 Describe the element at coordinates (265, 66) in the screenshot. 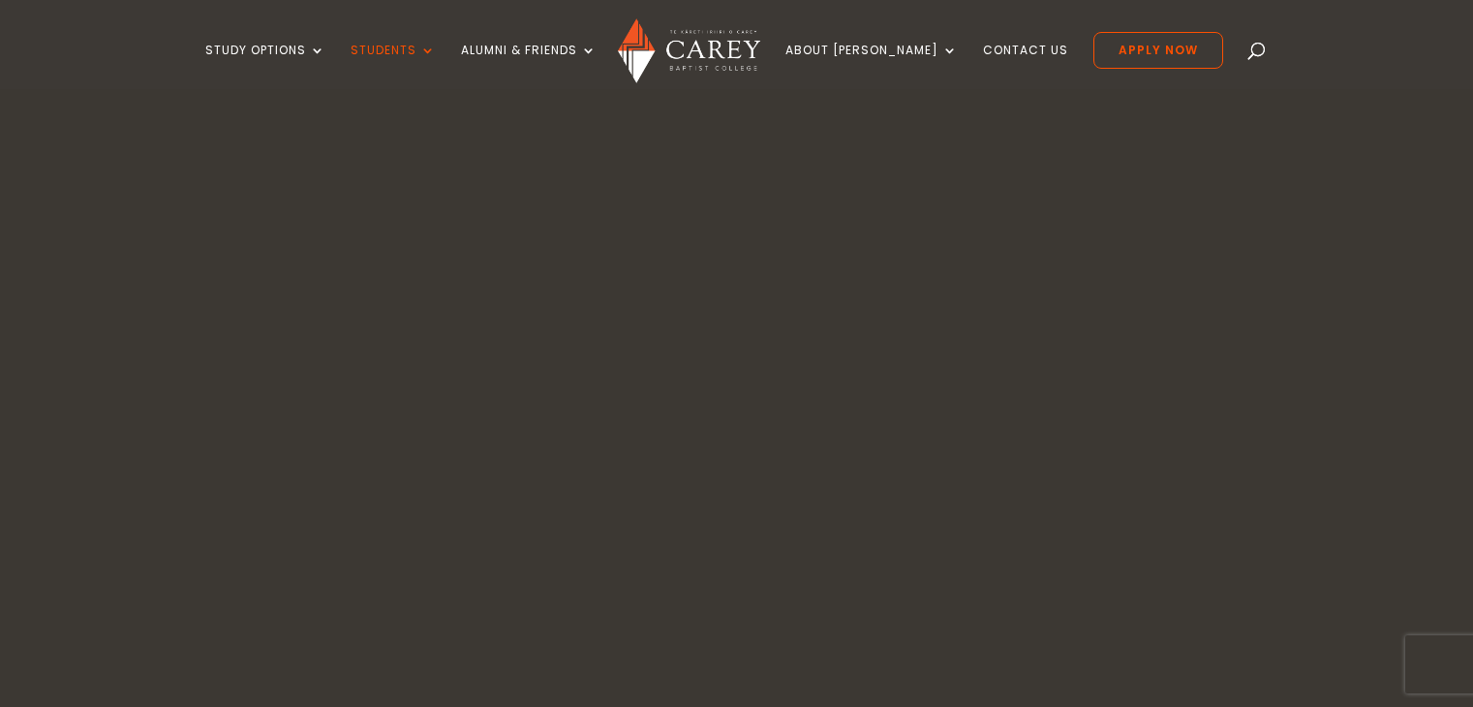

I see `a: Study Options` at that location.